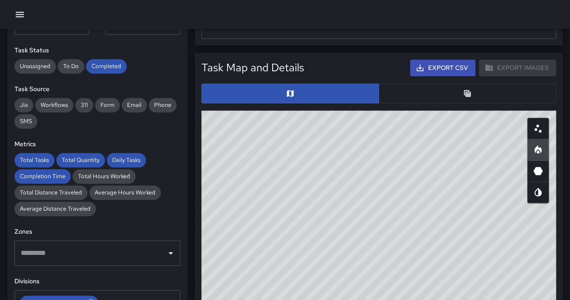 This screenshot has width=570, height=300. I want to click on svg: Map Style, so click(538, 192).